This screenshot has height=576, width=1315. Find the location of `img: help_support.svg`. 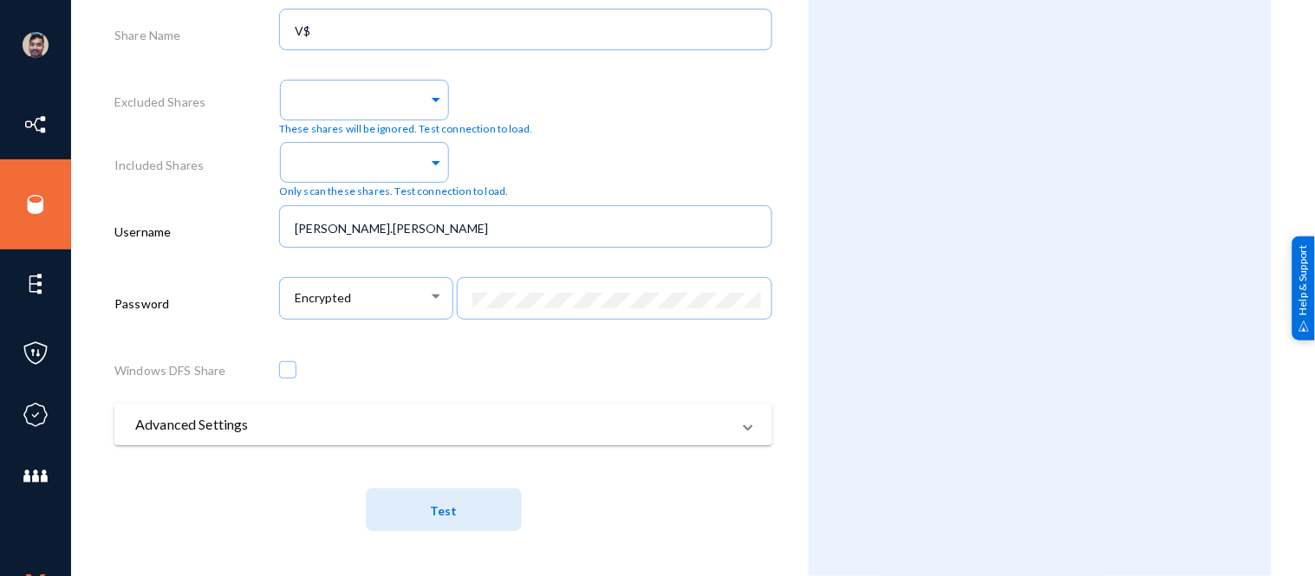

img: help_support.svg is located at coordinates (1303, 326).